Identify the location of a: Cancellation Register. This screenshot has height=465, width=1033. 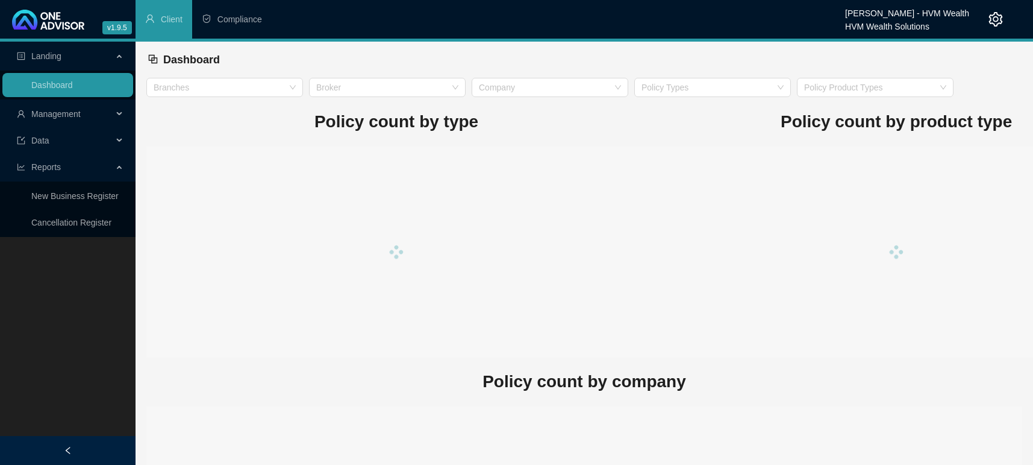
(71, 222).